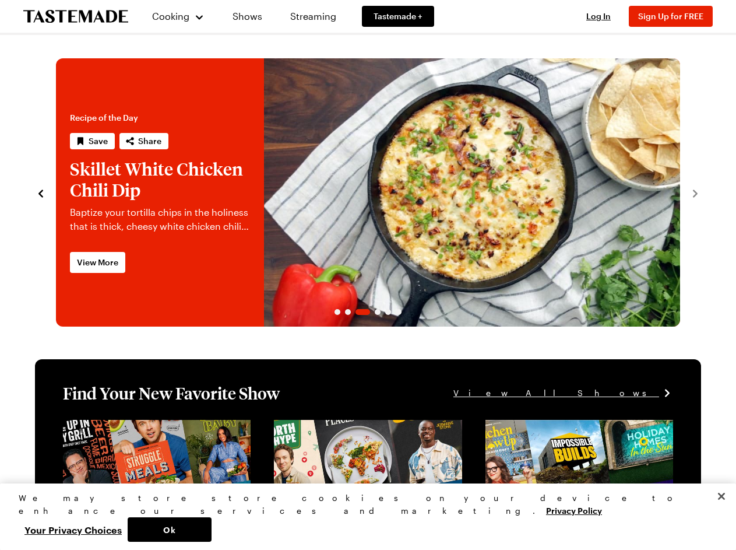 The width and height of the screenshot is (736, 550). I want to click on button: Ok, so click(170, 529).